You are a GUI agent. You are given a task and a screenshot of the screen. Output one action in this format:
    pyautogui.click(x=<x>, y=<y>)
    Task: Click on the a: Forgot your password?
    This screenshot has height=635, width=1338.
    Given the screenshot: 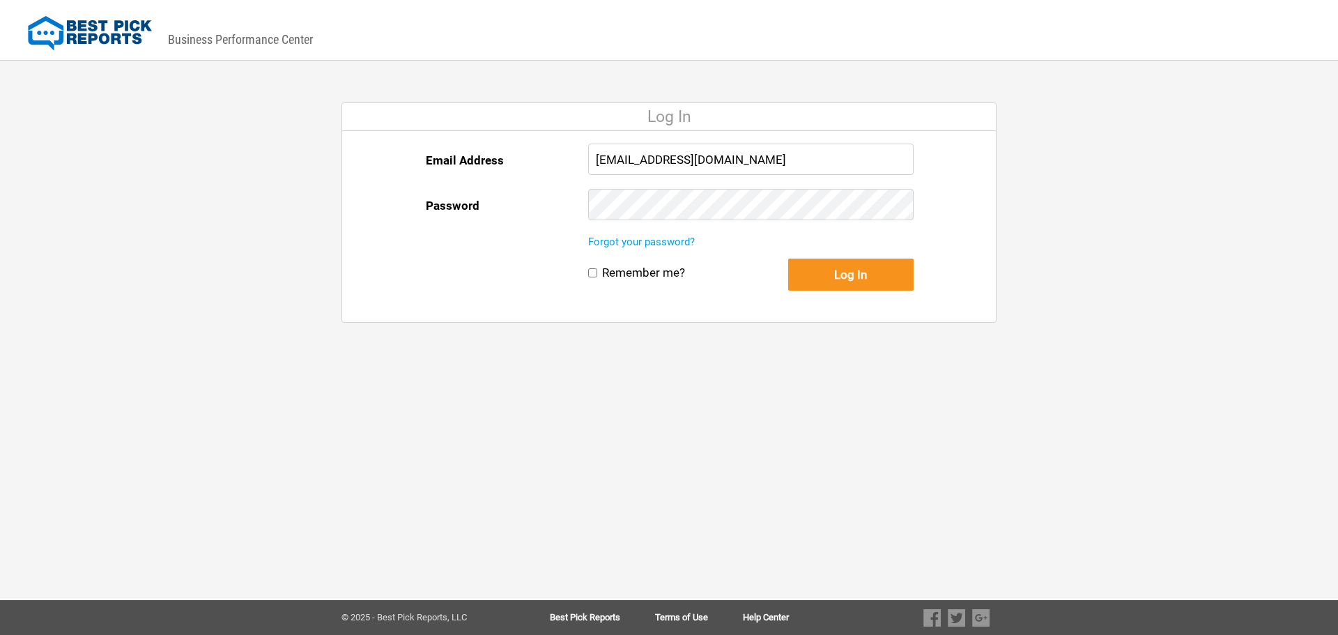 What is the action you would take?
    pyautogui.click(x=641, y=242)
    